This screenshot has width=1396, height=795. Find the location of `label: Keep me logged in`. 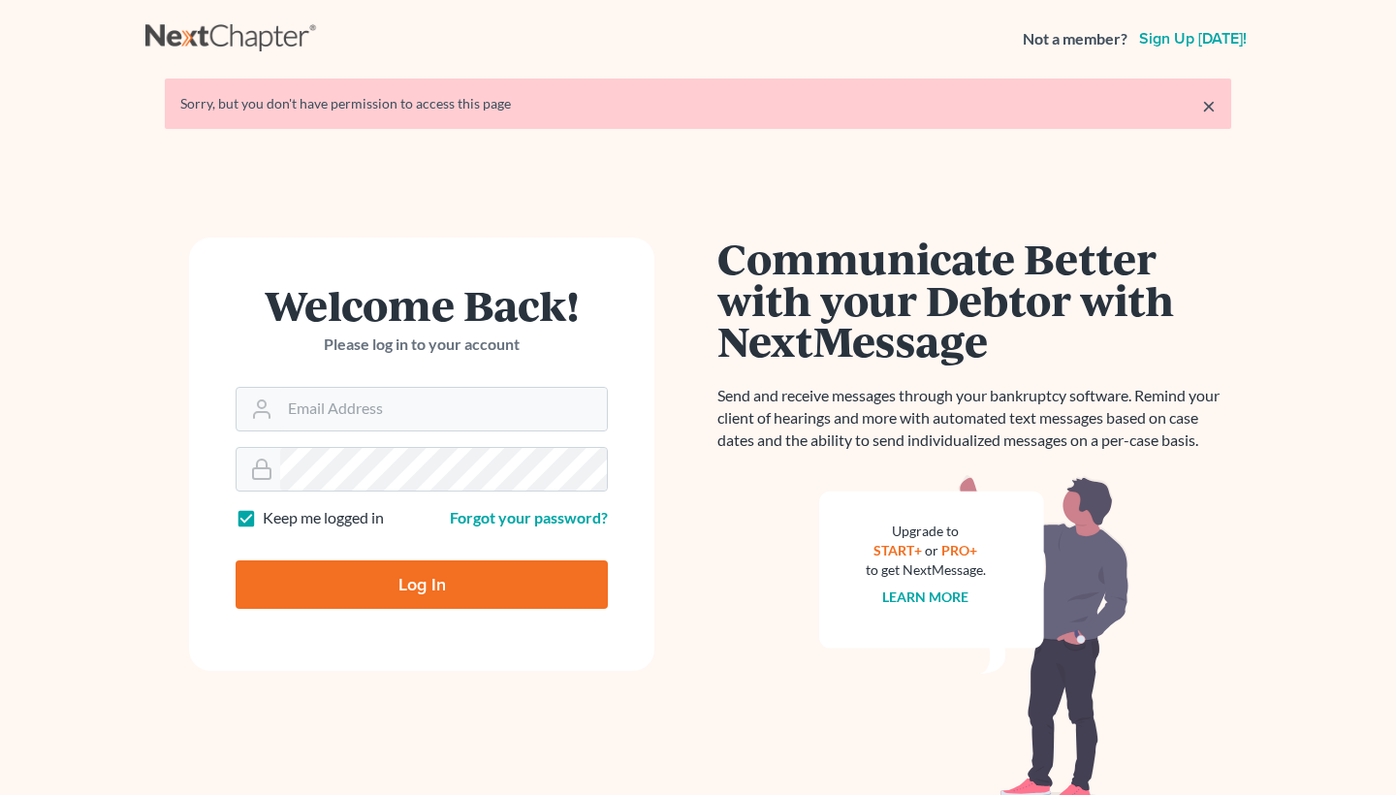

label: Keep me logged in is located at coordinates (323, 518).